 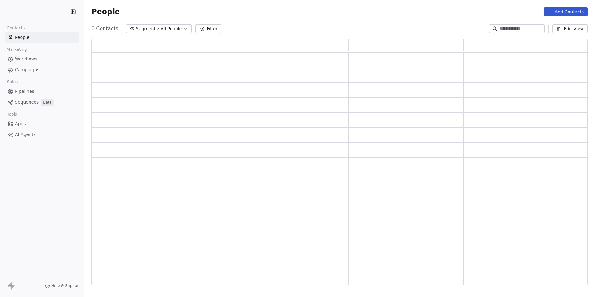 I want to click on span: AI Agents, so click(x=25, y=134).